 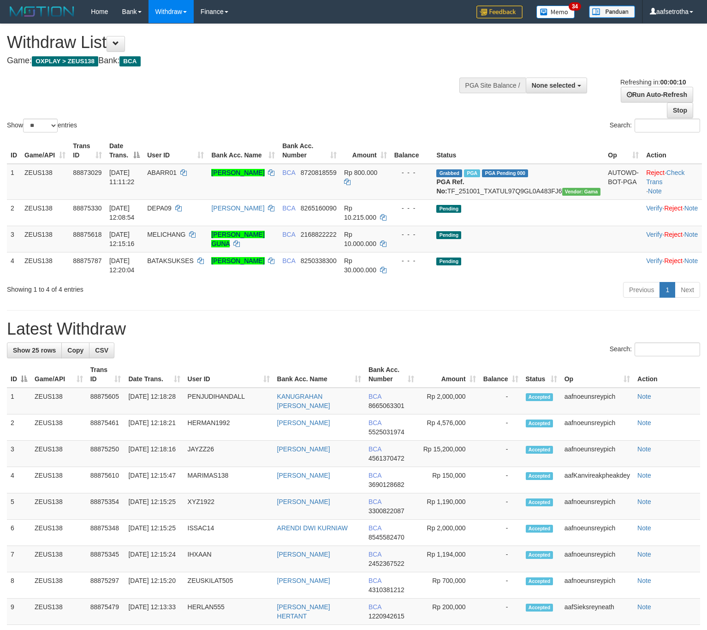 I want to click on th: Balance: activate to sort column ascending, so click(x=501, y=374).